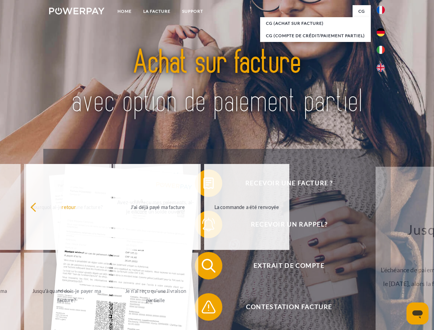 Image resolution: width=434 pixels, height=330 pixels. Describe the element at coordinates (69, 207) in the screenshot. I see `div: retour` at that location.